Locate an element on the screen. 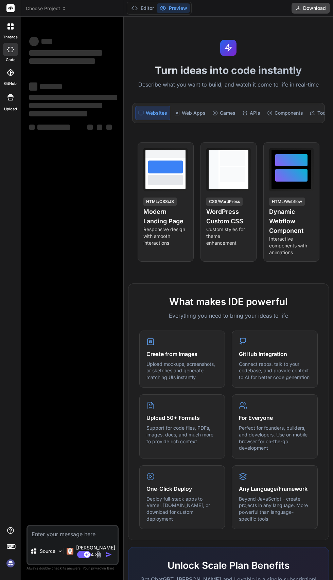 Image resolution: width=333 pixels, height=580 pixels. button: Editor is located at coordinates (142, 8).